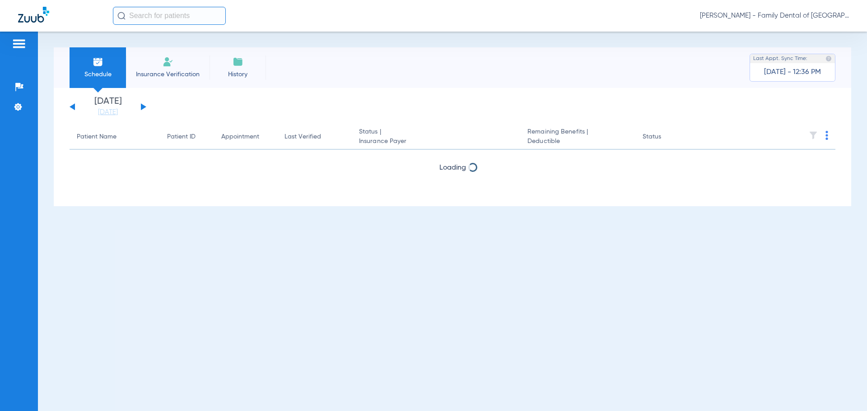  I want to click on span: Last Appt. Sync Time:, so click(780, 59).